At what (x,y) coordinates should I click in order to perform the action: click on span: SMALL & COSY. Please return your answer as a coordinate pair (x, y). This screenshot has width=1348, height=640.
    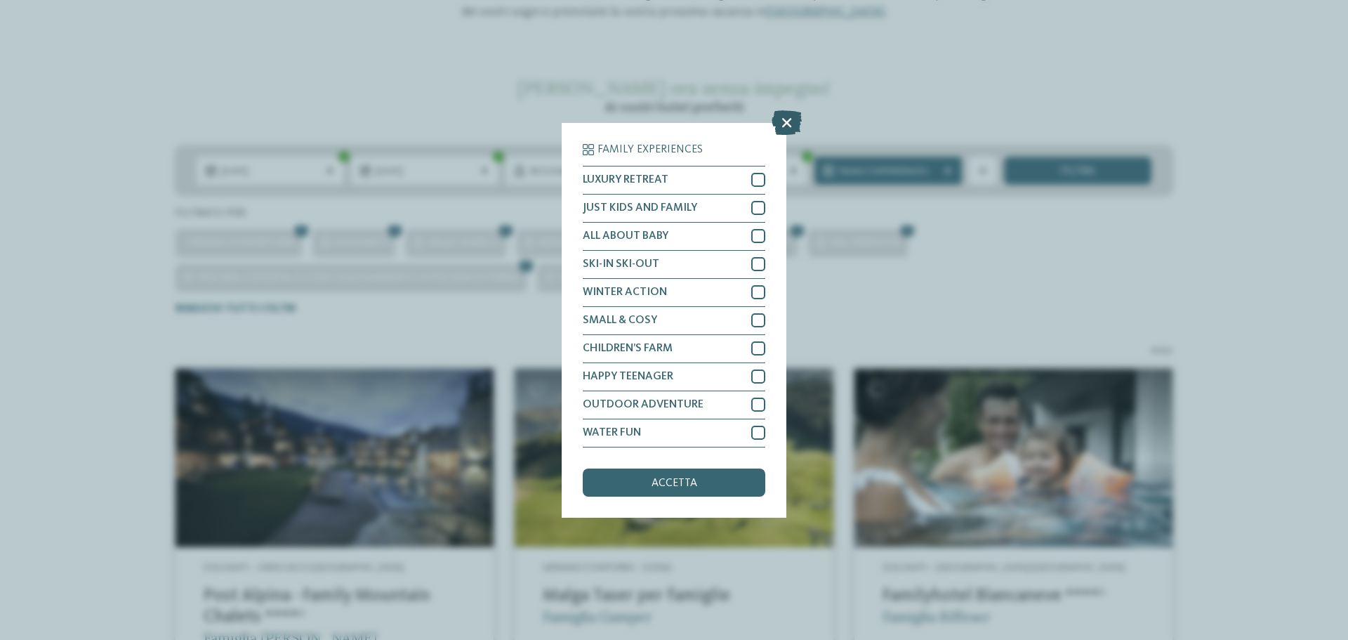
    Looking at the image, I should click on (620, 320).